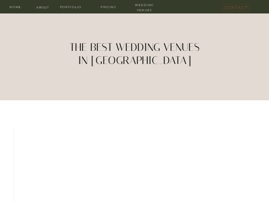 The height and width of the screenshot is (202, 269). I want to click on nav: wedding venues, so click(144, 4).